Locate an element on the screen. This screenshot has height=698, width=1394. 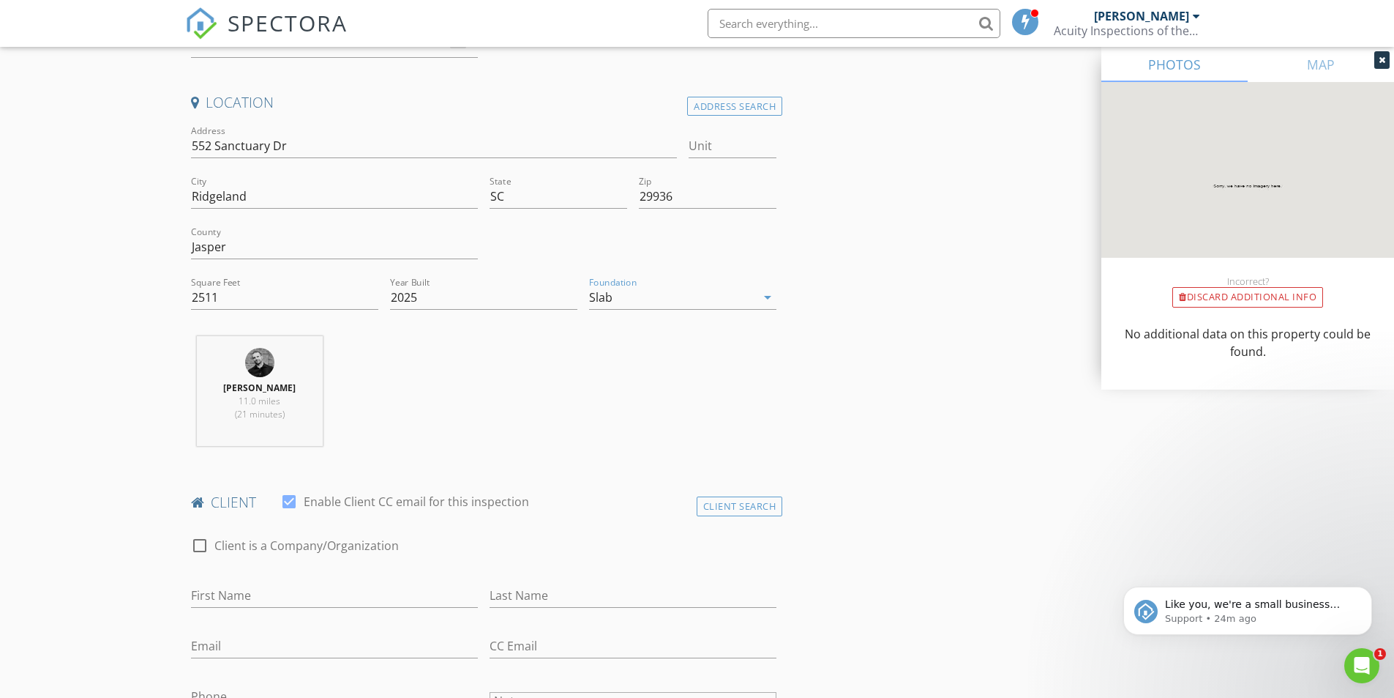
div: Client Search is located at coordinates (740, 506).